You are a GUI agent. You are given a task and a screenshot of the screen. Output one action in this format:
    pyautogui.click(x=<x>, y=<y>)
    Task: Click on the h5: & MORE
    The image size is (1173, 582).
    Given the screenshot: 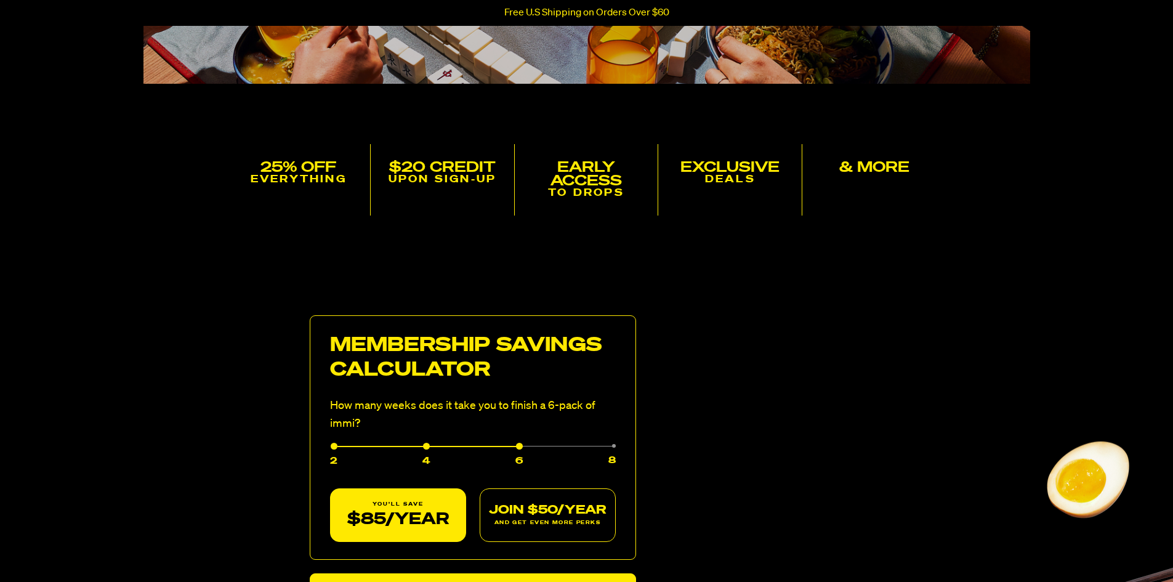 What is the action you would take?
    pyautogui.click(x=873, y=167)
    